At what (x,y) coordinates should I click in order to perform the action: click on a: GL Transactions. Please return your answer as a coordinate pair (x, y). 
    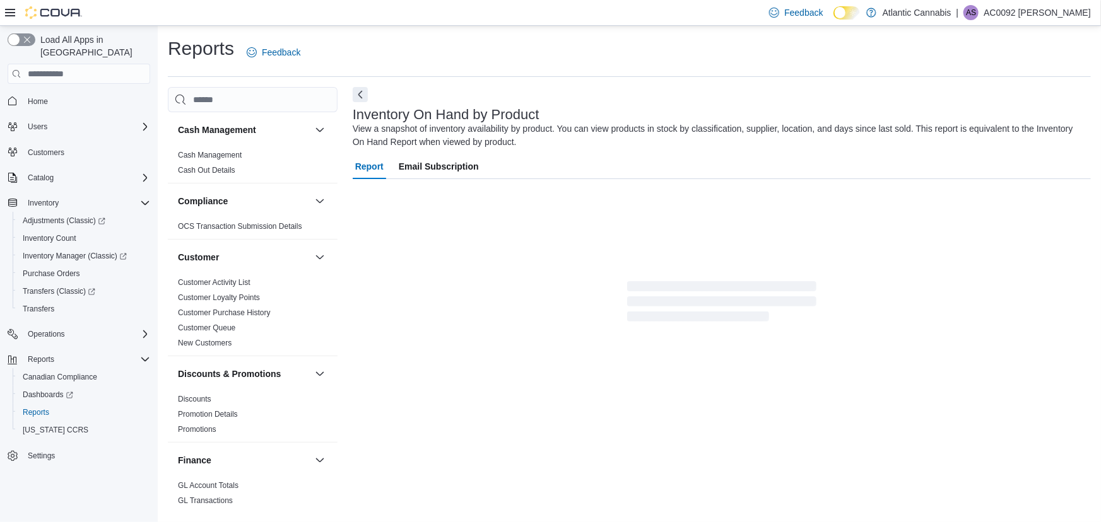
    Looking at the image, I should click on (205, 501).